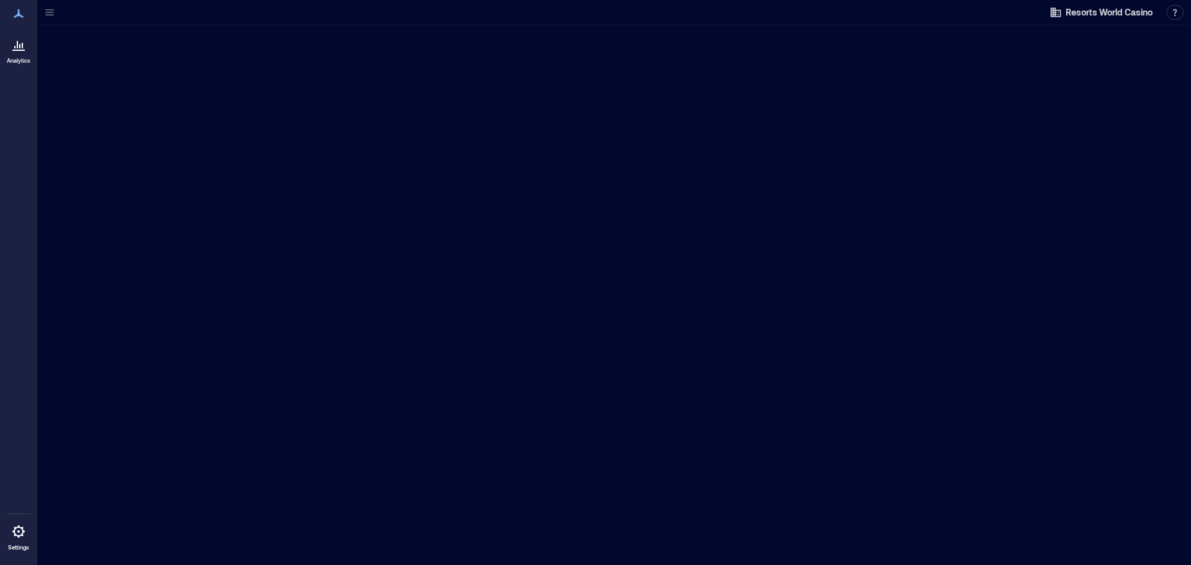  What do you see at coordinates (19, 49) in the screenshot?
I see `a: Analytics` at bounding box center [19, 49].